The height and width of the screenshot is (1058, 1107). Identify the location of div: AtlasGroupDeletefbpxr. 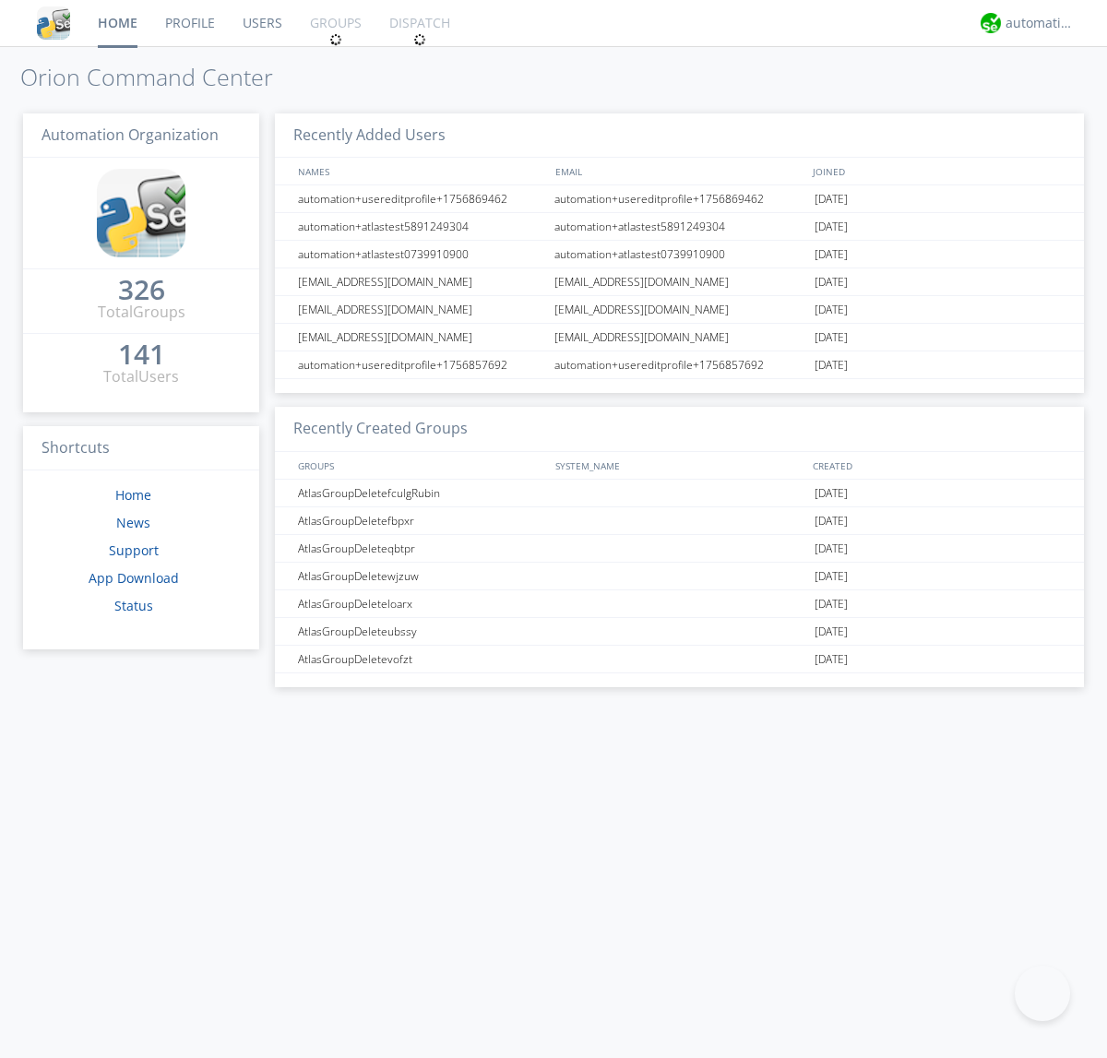
(421, 520).